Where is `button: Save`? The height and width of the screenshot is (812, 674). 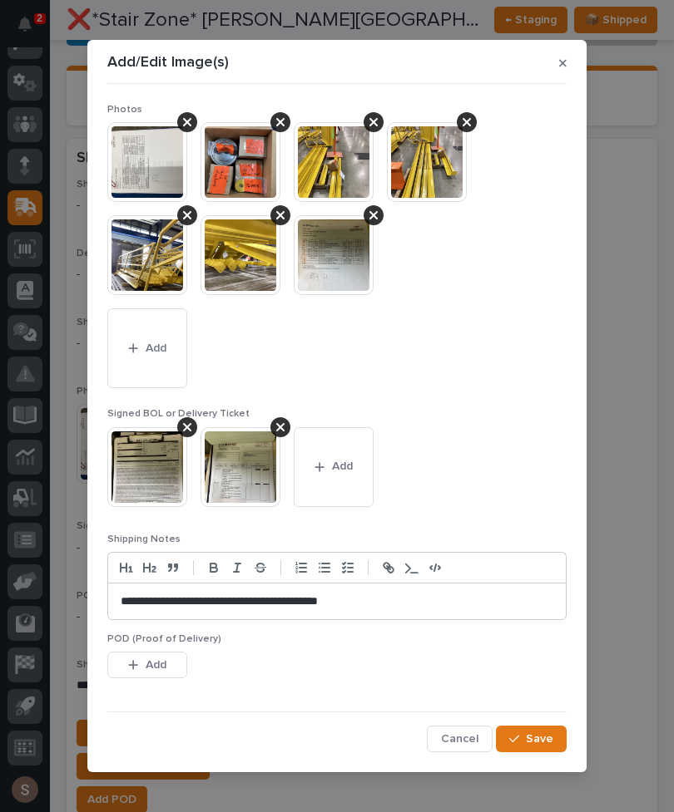
button: Save is located at coordinates (531, 739).